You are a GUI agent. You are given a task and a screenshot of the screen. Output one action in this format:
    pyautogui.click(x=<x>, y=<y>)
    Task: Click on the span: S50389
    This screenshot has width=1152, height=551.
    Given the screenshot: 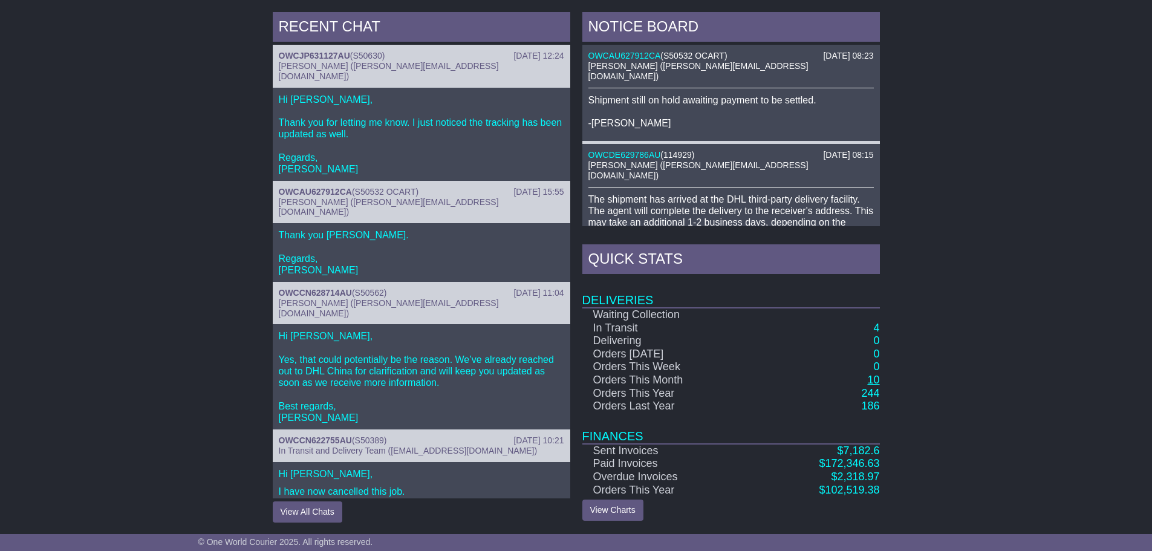 What is the action you would take?
    pyautogui.click(x=369, y=440)
    